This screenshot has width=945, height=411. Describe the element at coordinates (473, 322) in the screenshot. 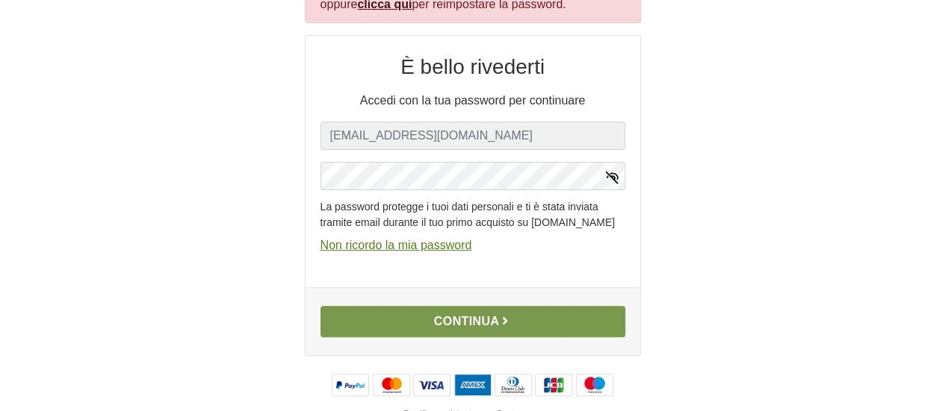

I see `button: Continua` at that location.